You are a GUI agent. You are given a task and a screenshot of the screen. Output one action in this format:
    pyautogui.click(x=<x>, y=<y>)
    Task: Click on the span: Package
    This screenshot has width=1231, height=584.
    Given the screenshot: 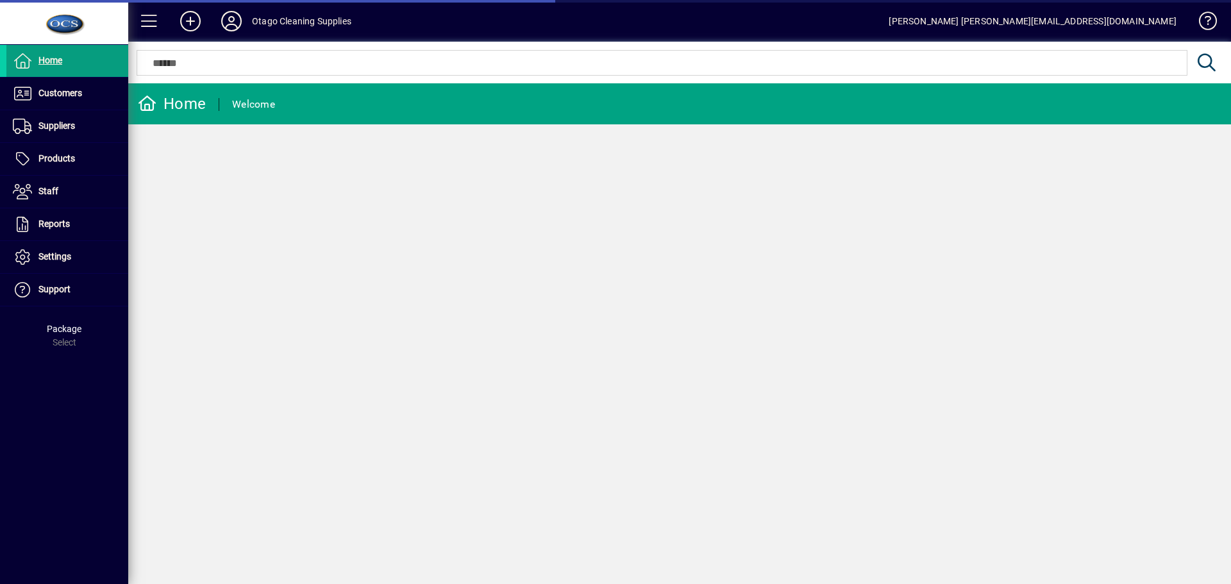 What is the action you would take?
    pyautogui.click(x=64, y=329)
    